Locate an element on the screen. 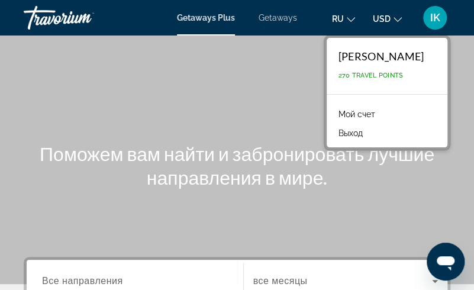  span: Getaways Plus is located at coordinates (206, 18).